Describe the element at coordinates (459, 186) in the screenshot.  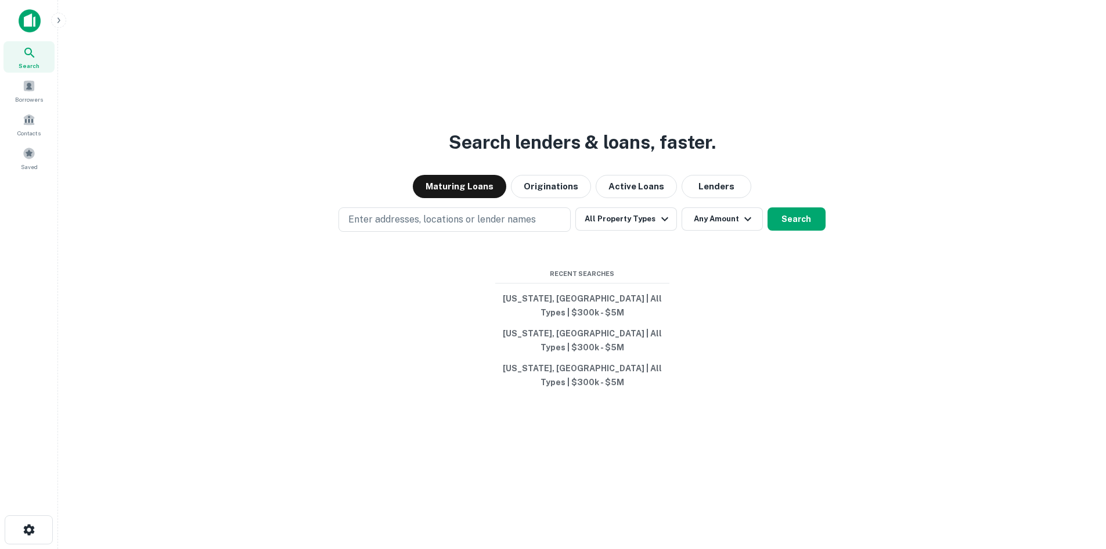
I see `button: Maturing Loans` at that location.